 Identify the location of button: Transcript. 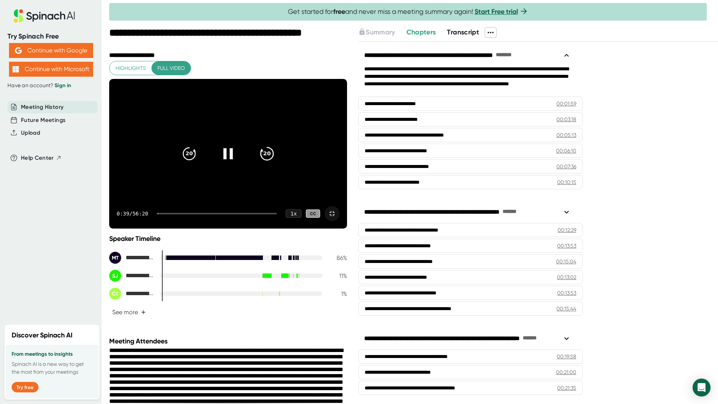
(463, 32).